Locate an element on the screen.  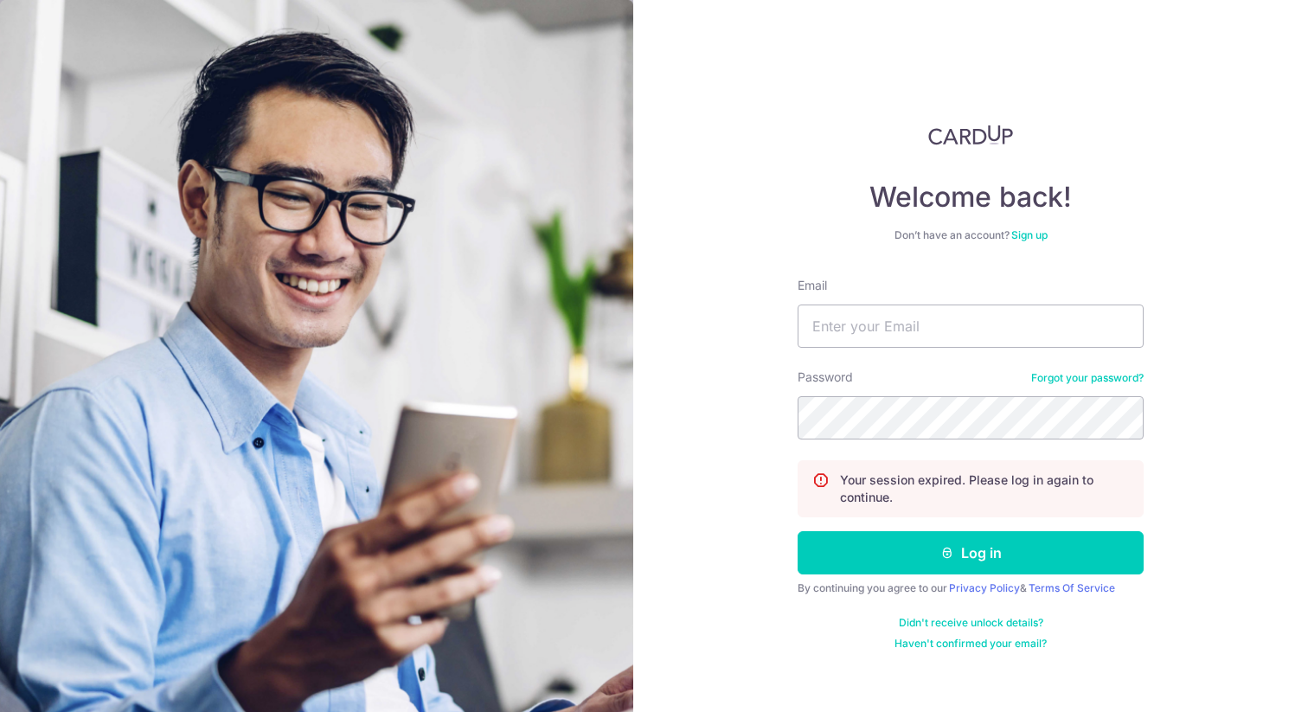
a: Sign up is located at coordinates (1029, 234).